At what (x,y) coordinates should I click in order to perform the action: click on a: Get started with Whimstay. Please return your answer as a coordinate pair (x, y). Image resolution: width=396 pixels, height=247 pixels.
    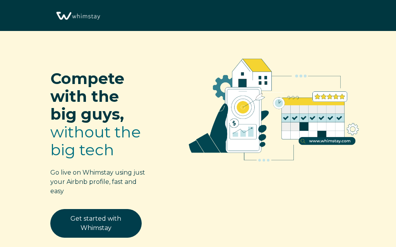
    Looking at the image, I should click on (96, 223).